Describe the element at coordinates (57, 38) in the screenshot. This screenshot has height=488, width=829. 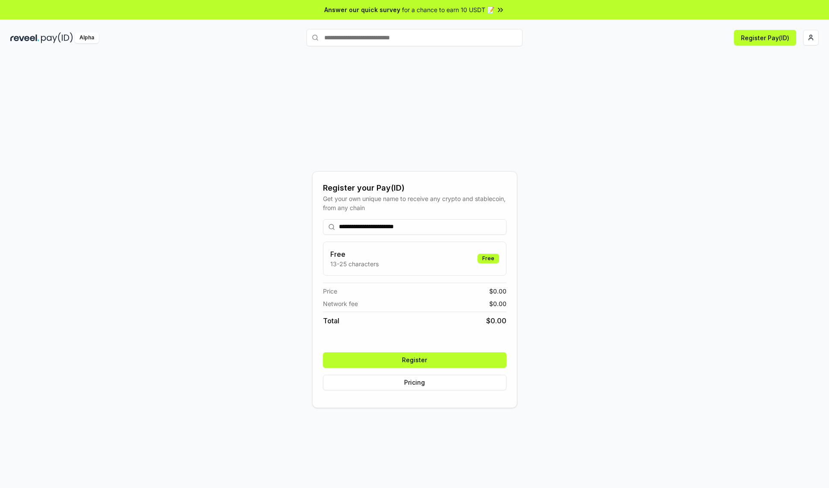
I see `img: pay_id` at that location.